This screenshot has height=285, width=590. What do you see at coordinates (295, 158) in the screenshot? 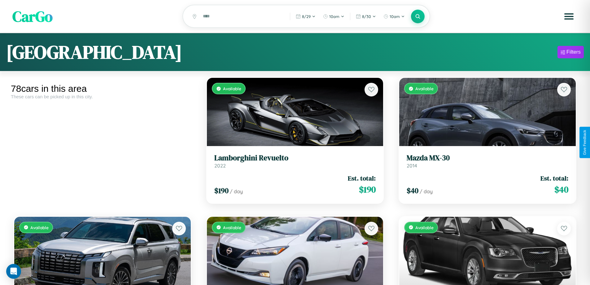
I see `h3: Lamborghini Revuelto` at bounding box center [295, 158].